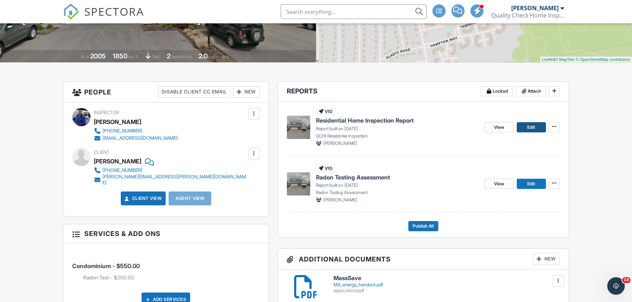  I want to click on div: 1850, so click(120, 56).